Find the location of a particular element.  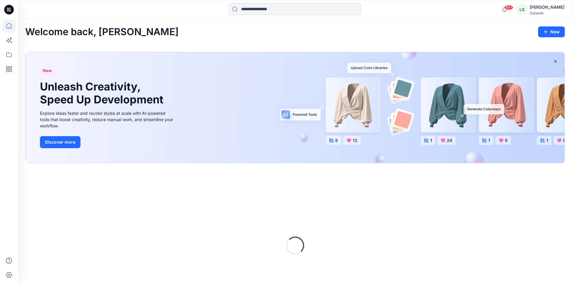

div: LS is located at coordinates (522, 10).